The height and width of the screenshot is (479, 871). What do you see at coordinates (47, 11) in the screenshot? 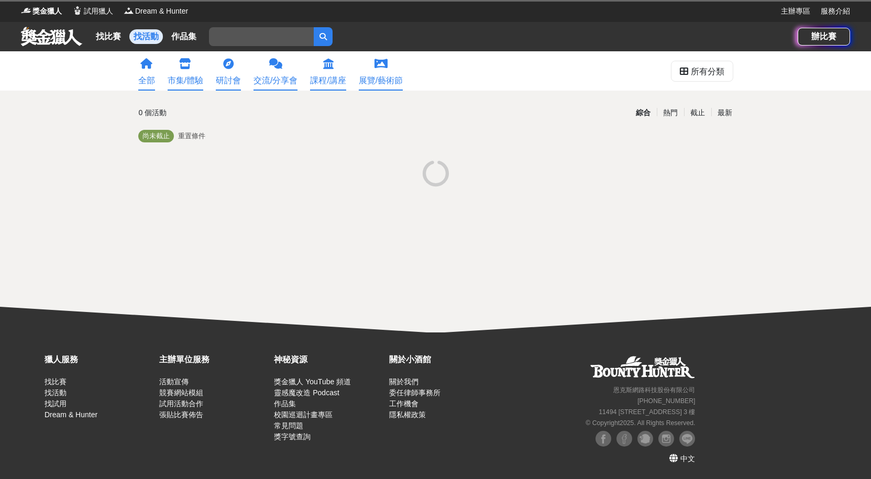
I see `span: 獎金獵人` at bounding box center [47, 11].